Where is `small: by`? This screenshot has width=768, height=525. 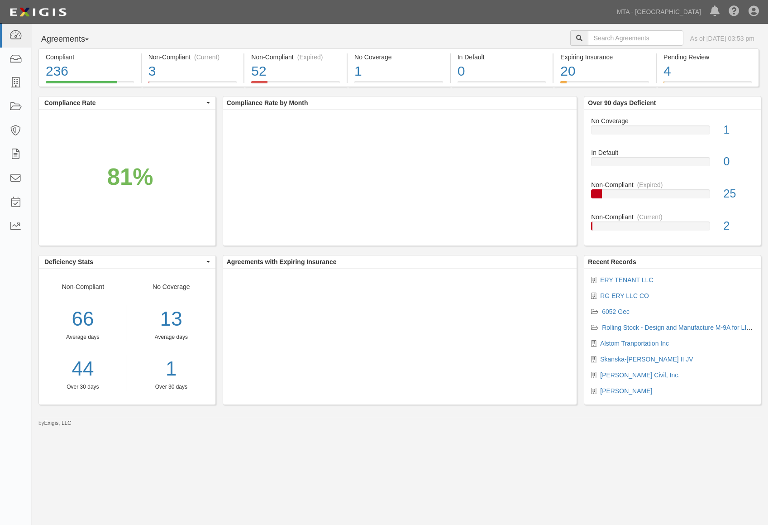 small: by is located at coordinates (55, 423).